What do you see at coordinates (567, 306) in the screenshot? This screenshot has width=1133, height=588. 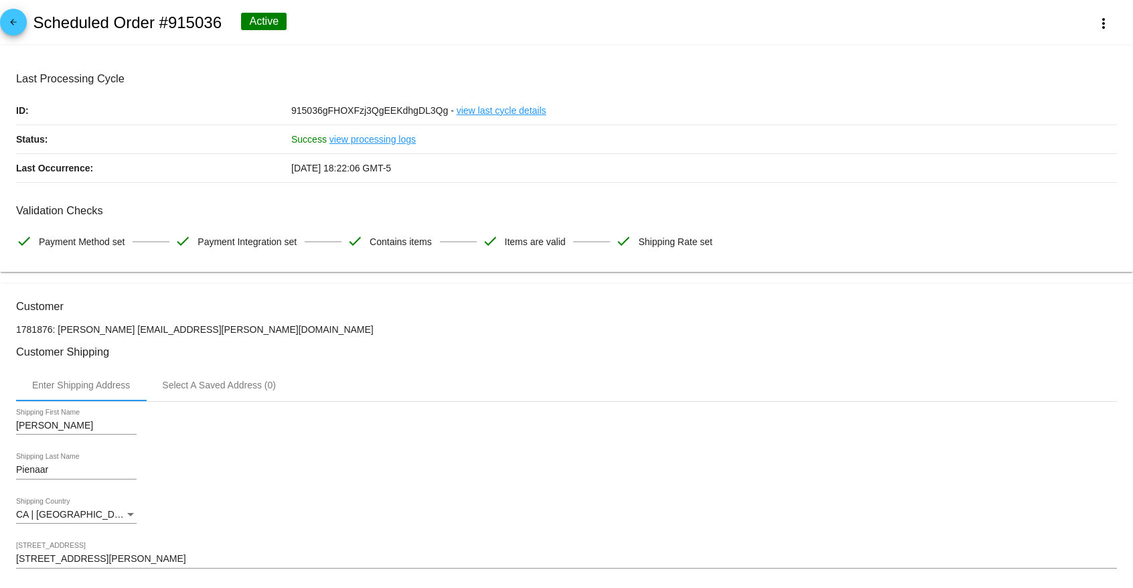 I see `h3: Customer` at bounding box center [567, 306].